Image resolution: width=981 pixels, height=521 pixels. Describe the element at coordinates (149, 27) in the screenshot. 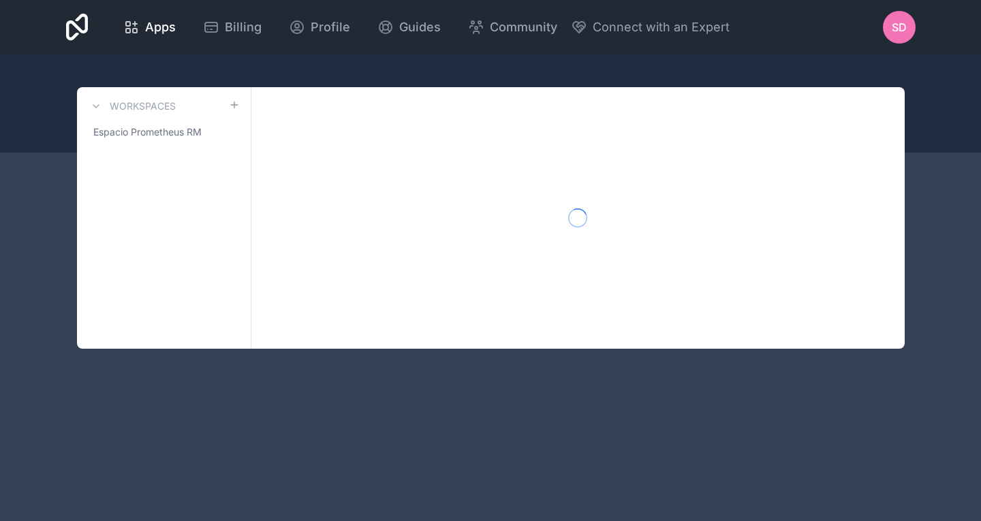

I see `a: Apps` at that location.